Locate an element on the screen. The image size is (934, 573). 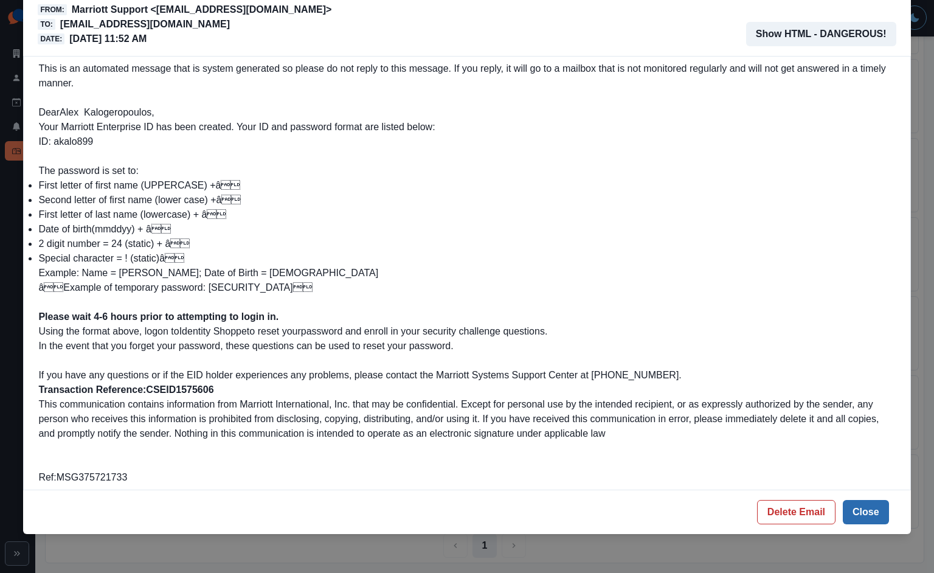
button: Delete Email is located at coordinates (796, 512).